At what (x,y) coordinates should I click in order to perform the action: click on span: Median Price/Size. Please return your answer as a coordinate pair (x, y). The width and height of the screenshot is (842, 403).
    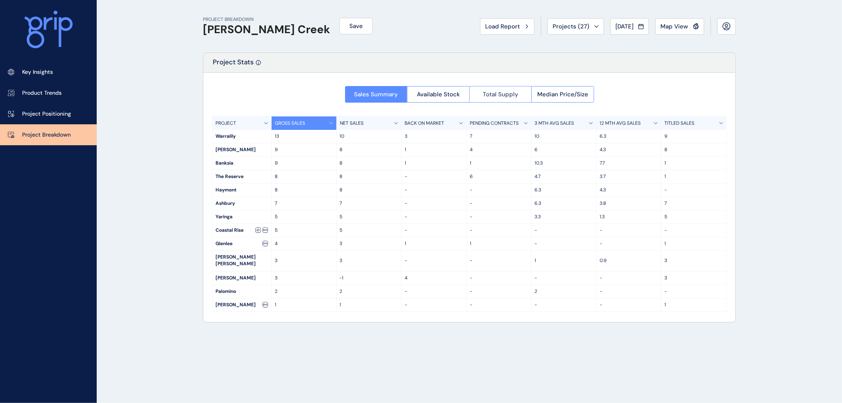
    Looking at the image, I should click on (562, 94).